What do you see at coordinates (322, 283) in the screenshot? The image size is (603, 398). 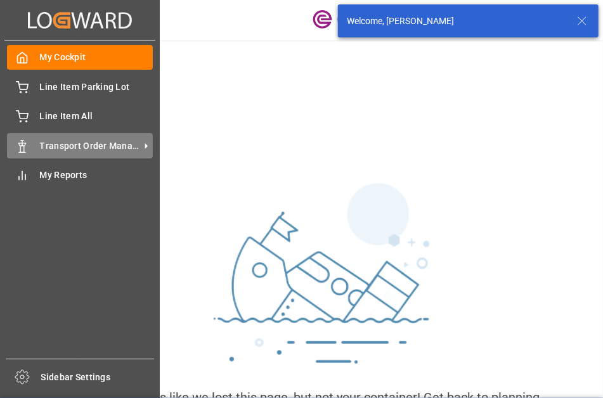 I see `img: sinking_ship.png` at bounding box center [322, 283].